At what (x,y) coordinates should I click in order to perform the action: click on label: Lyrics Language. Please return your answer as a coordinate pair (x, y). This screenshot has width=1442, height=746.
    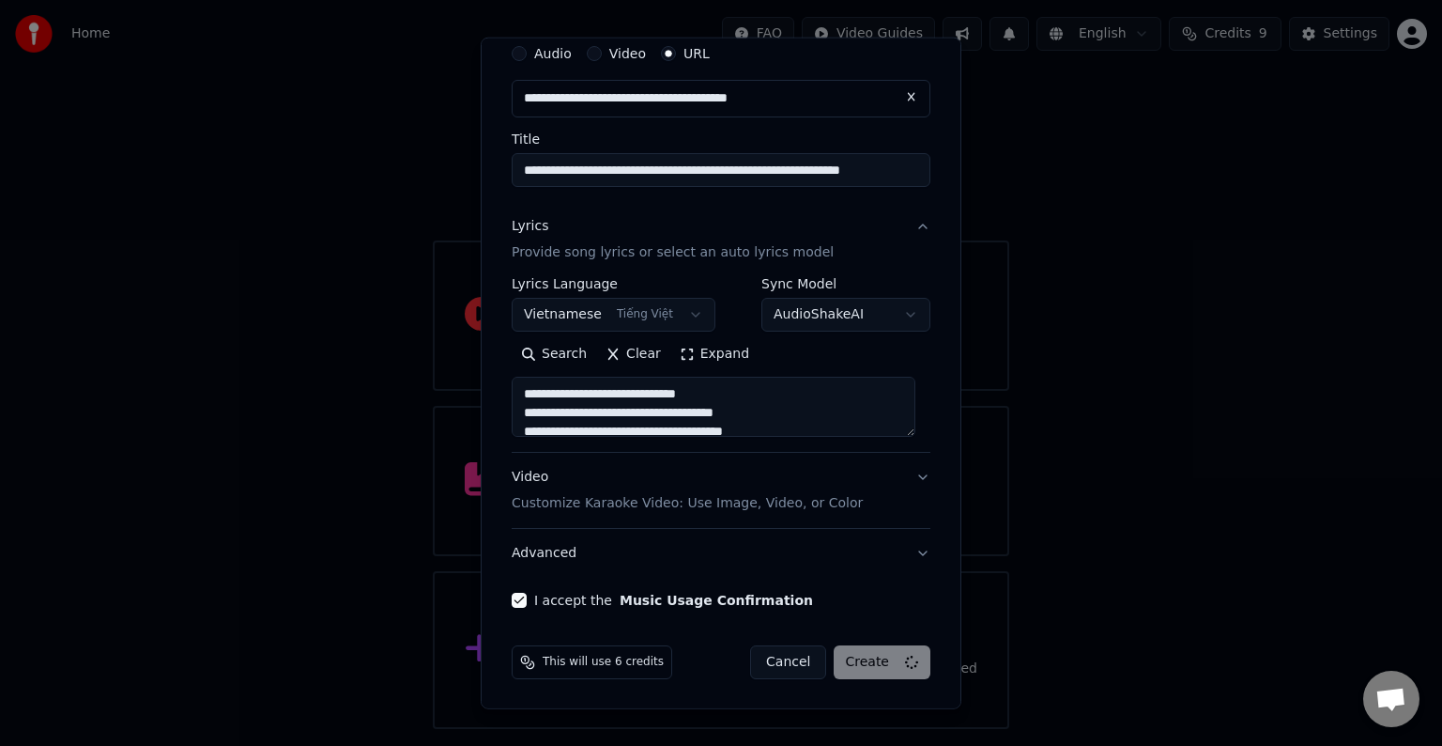
    Looking at the image, I should click on (613, 284).